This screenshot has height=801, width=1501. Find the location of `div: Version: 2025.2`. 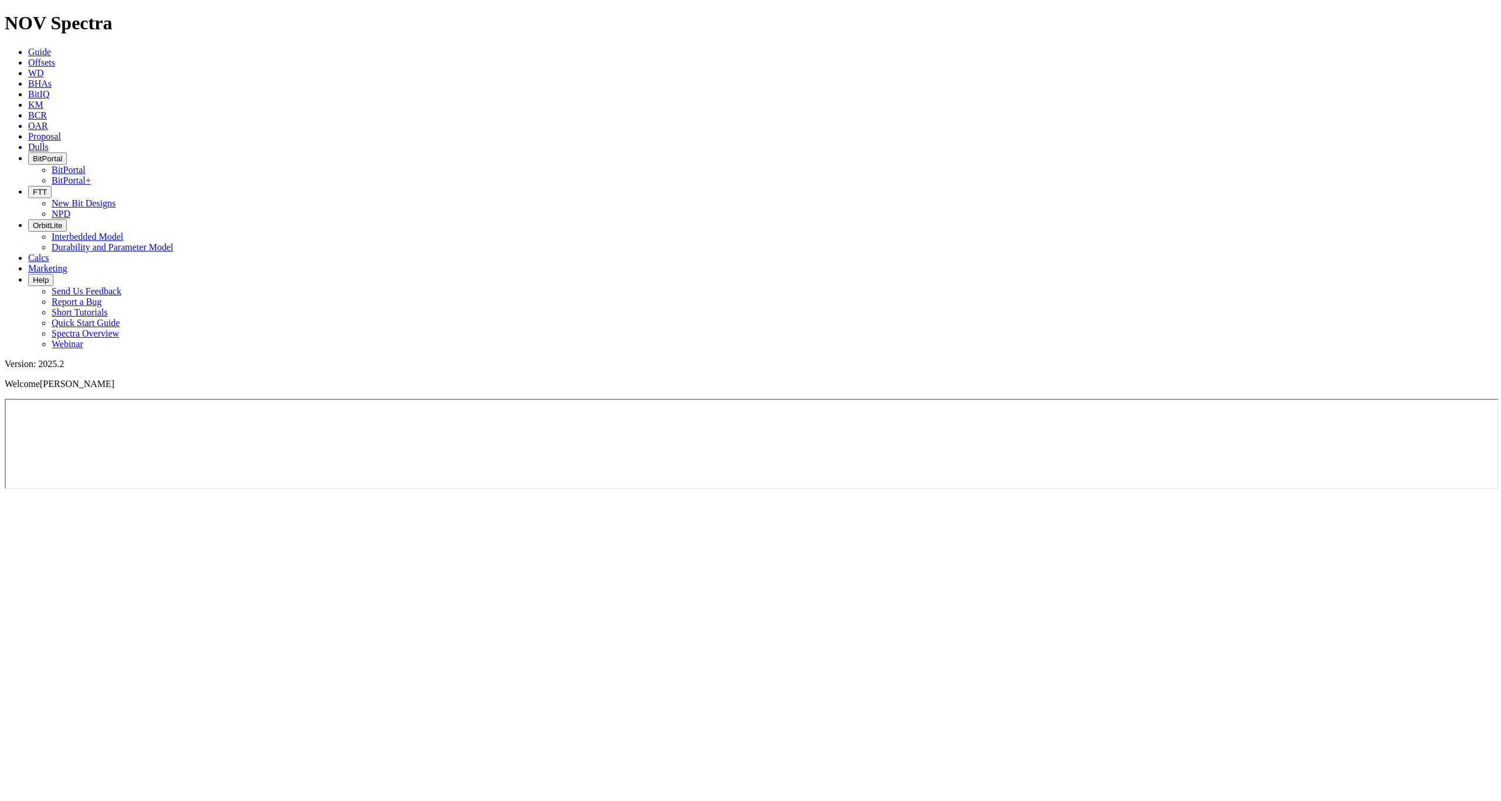

div: Version: 2025.2 is located at coordinates (751, 364).